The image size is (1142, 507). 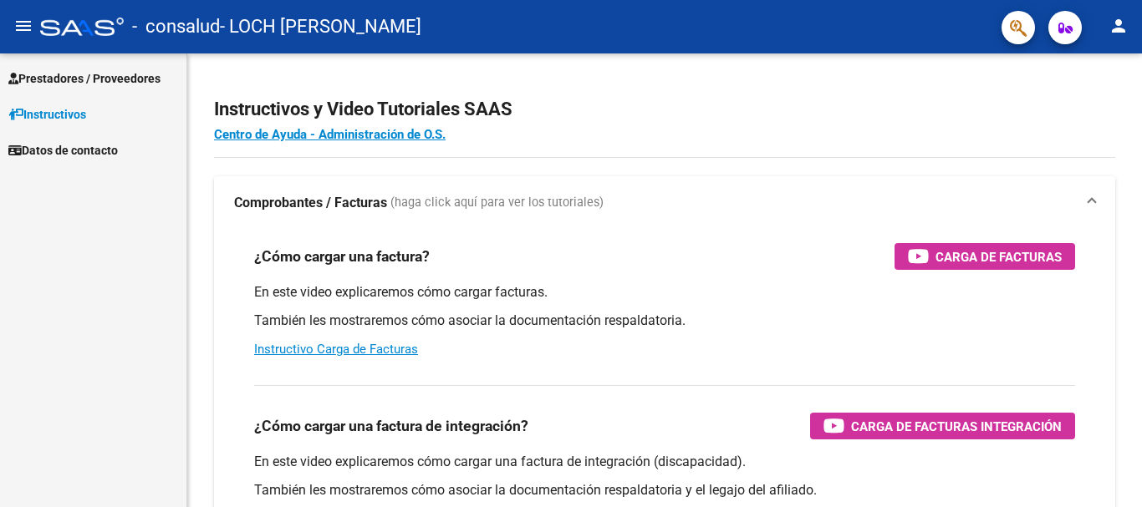 I want to click on mat-icon: person, so click(x=1119, y=26).